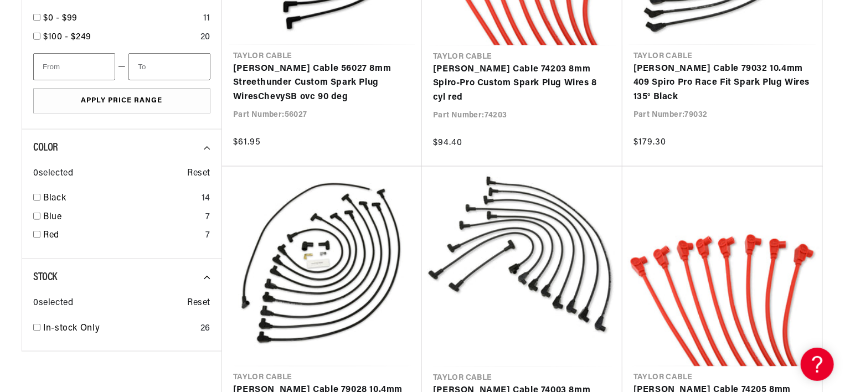 The width and height of the screenshot is (845, 392). Describe the element at coordinates (122, 218) in the screenshot. I see `a: Blue` at that location.